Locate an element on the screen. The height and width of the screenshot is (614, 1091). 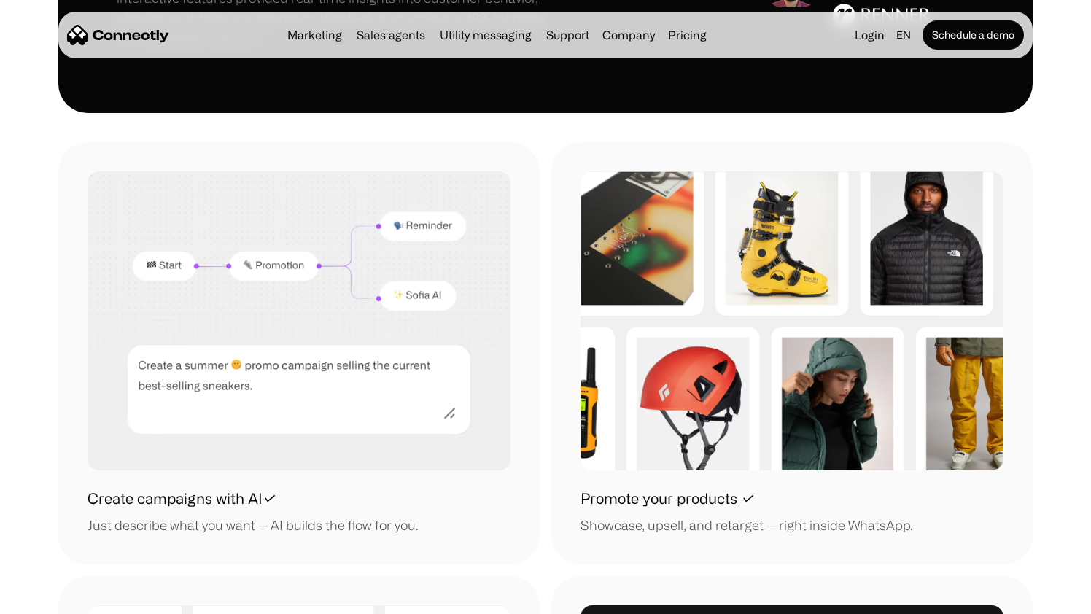
div: Just describe what you want — AI builds the flow for you. is located at coordinates (252, 525).